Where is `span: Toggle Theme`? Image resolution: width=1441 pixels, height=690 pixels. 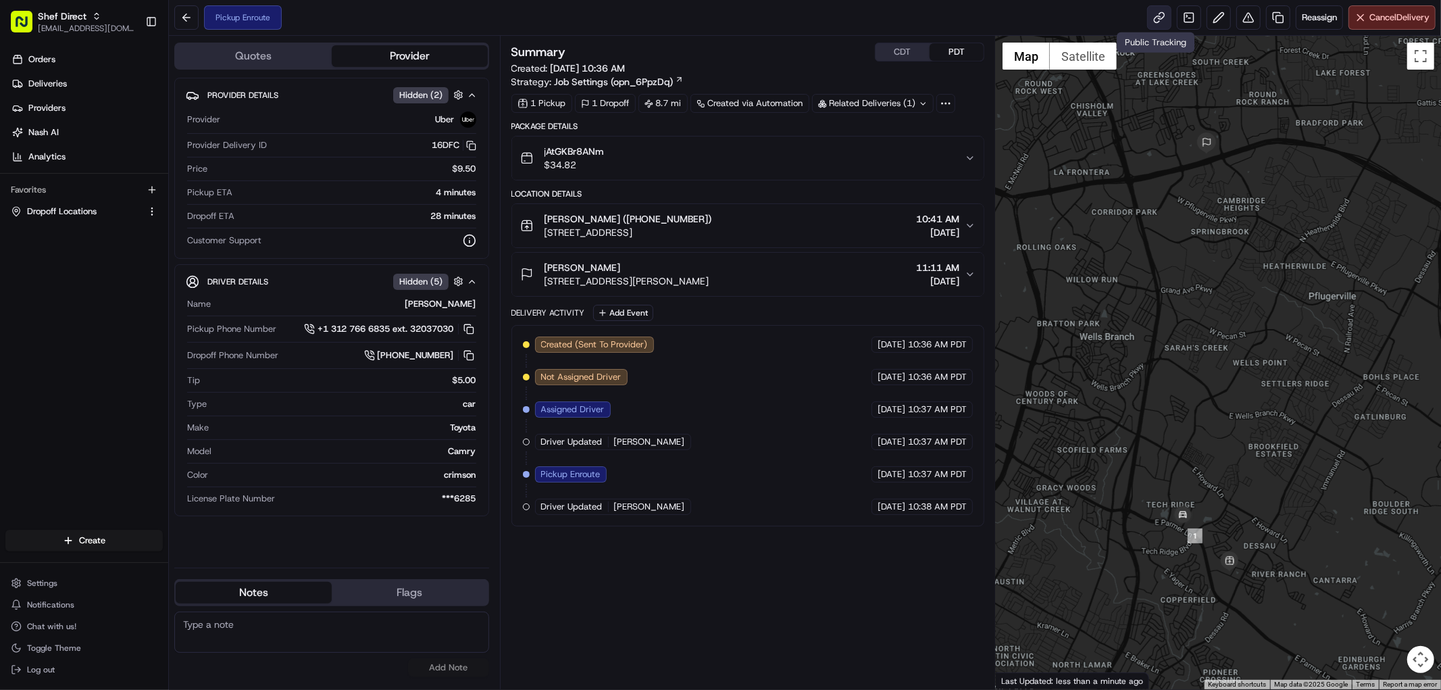
span: Toggle Theme is located at coordinates (54, 648).